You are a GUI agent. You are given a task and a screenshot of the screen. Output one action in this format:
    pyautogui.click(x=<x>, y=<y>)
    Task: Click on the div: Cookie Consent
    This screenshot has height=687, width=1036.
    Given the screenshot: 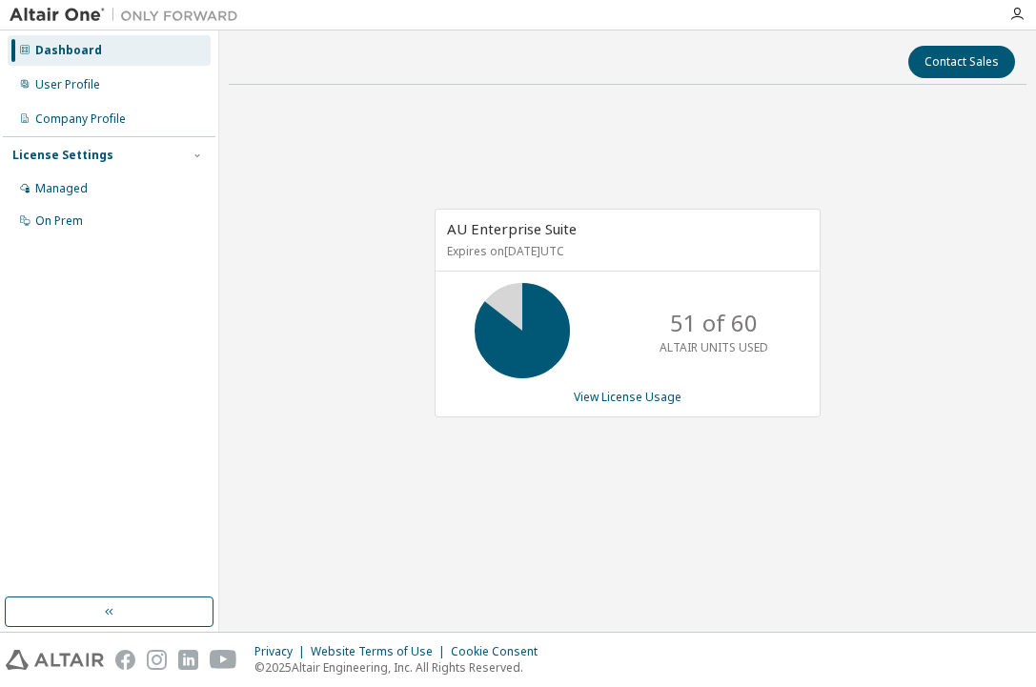 What is the action you would take?
    pyautogui.click(x=500, y=652)
    